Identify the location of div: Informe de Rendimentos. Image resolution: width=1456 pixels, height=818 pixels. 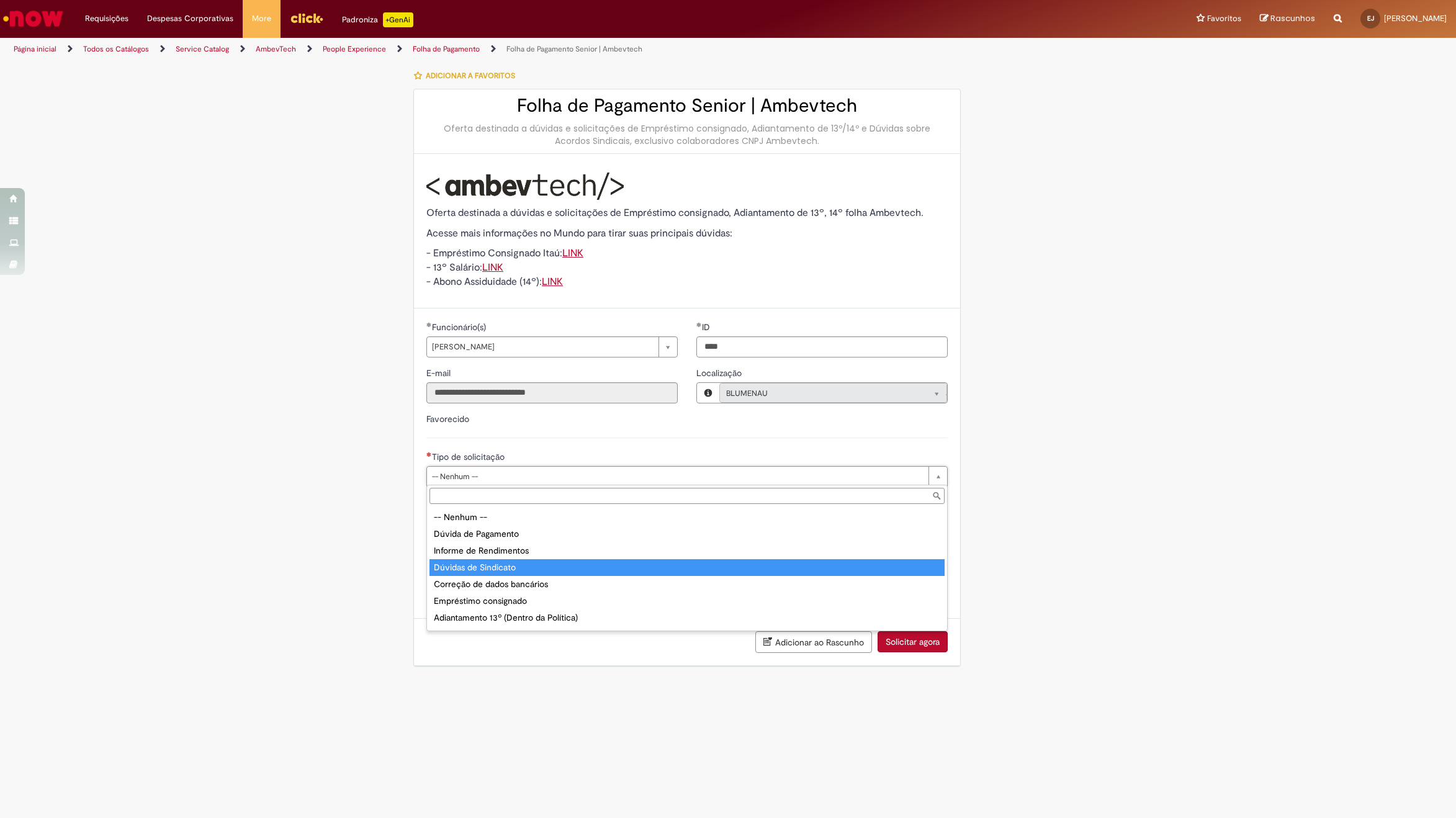
(687, 551).